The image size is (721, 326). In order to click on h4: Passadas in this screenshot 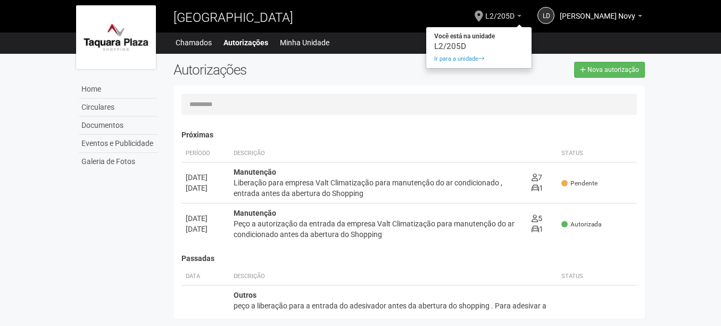, I will do `click(409, 258)`.